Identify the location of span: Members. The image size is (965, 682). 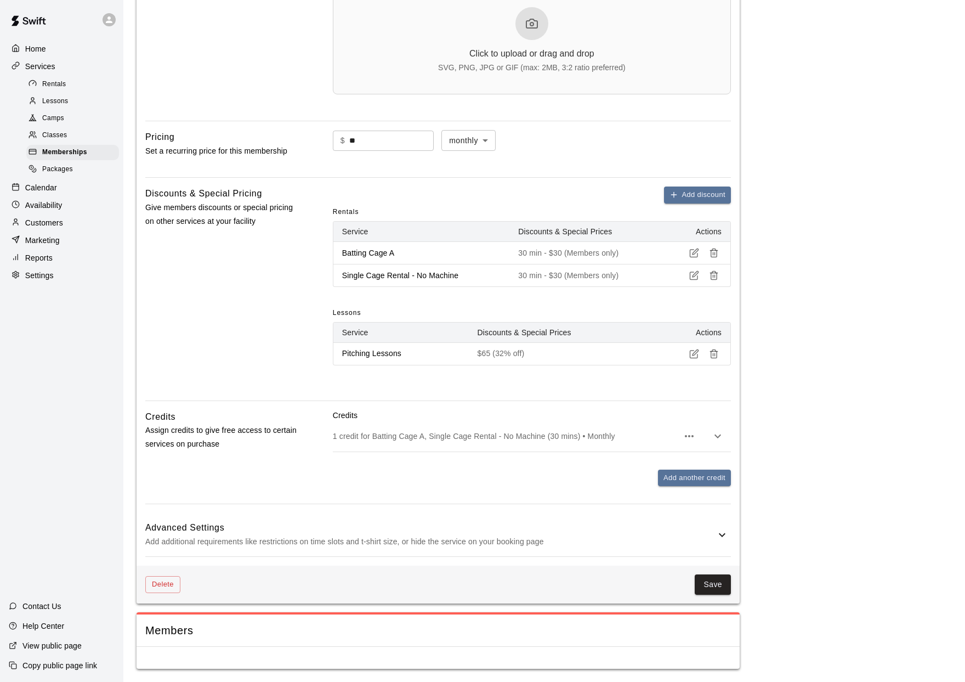
(438, 630).